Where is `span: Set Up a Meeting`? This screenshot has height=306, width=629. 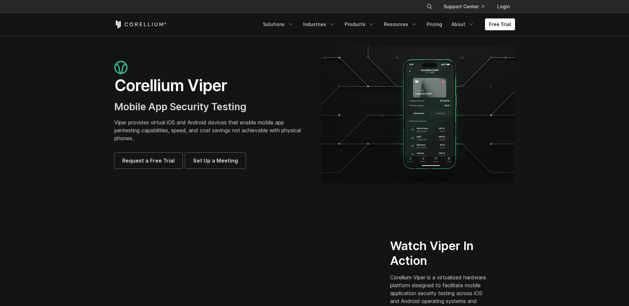 span: Set Up a Meeting is located at coordinates (215, 161).